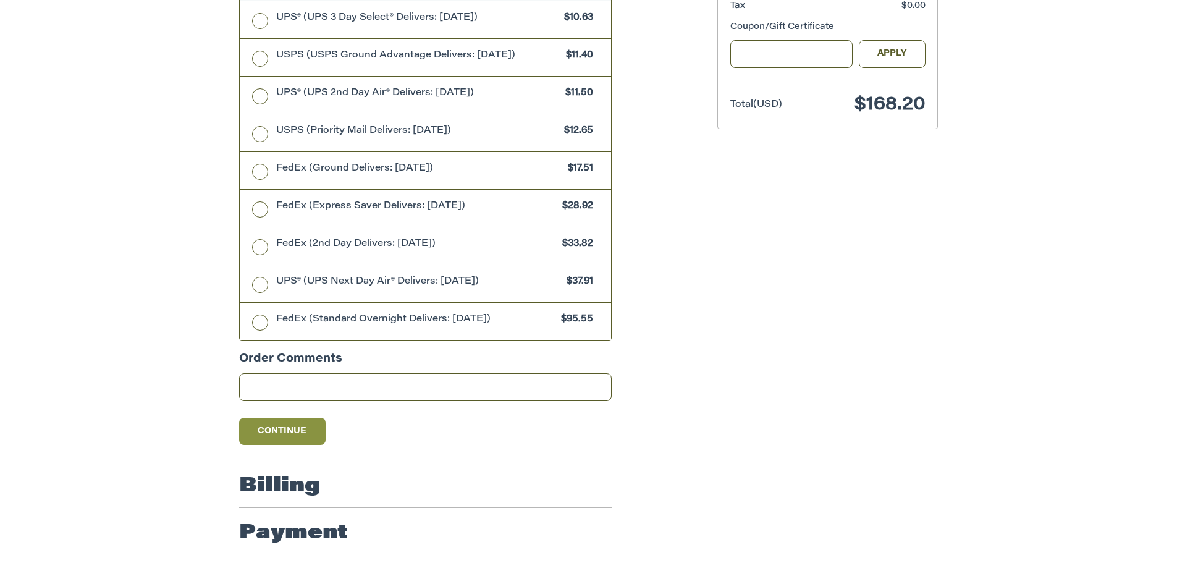  What do you see at coordinates (892, 54) in the screenshot?
I see `button: Apply` at bounding box center [892, 54].